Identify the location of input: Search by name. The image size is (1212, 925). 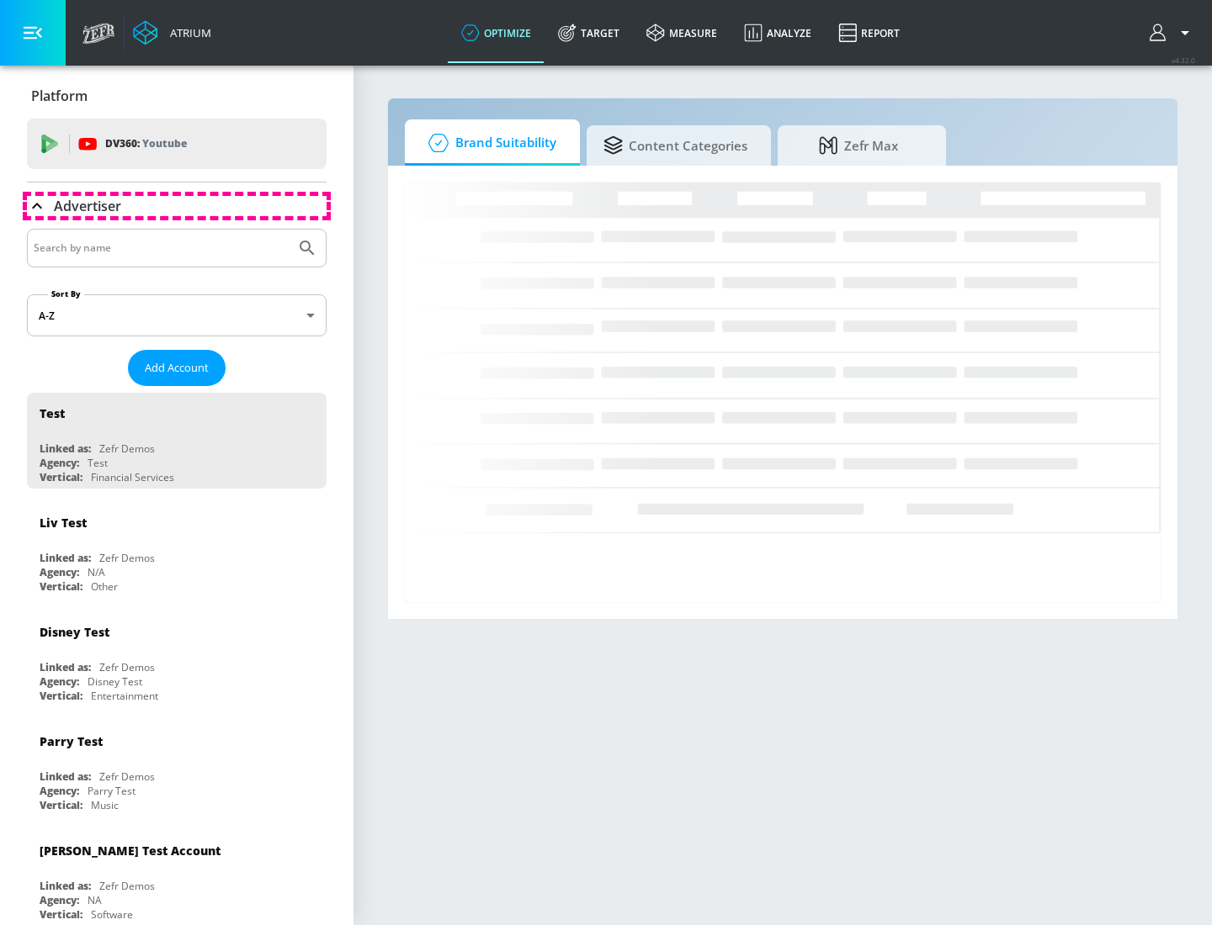
(161, 248).